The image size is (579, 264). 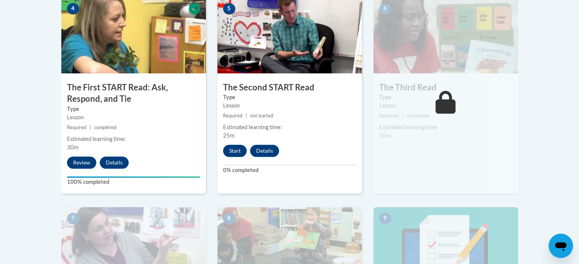 What do you see at coordinates (73, 9) in the screenshot?
I see `span: 4` at bounding box center [73, 9].